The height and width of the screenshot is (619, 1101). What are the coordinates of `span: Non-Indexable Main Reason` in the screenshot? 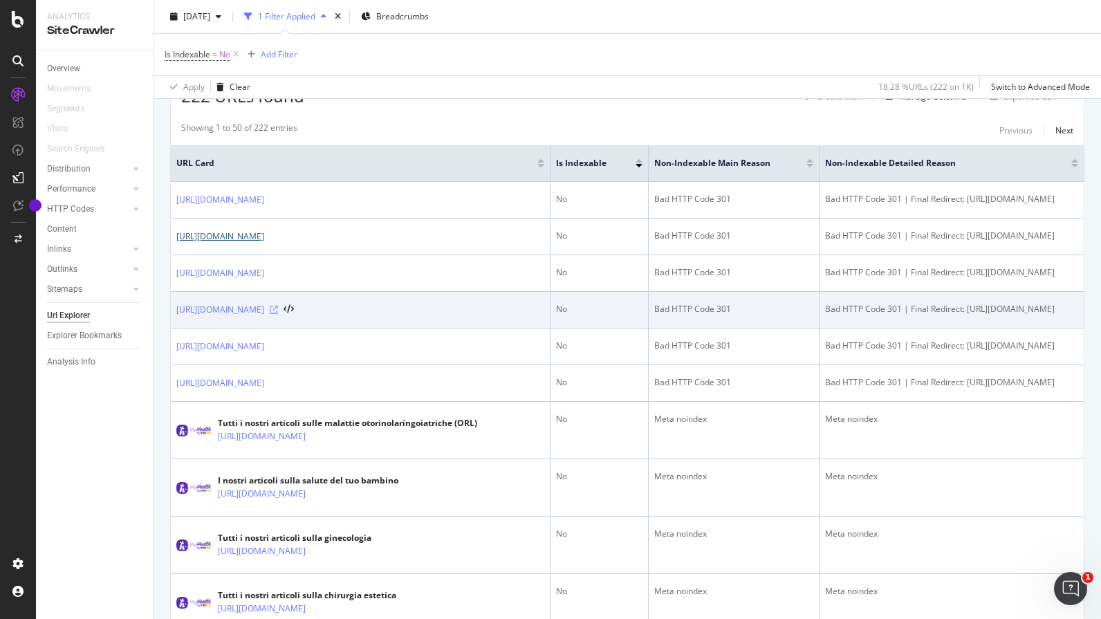 It's located at (720, 163).